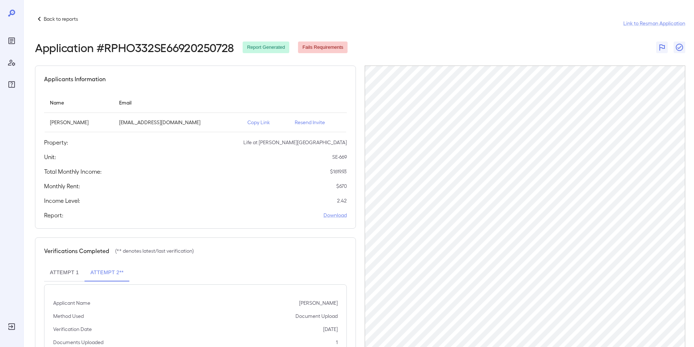 This screenshot has width=694, height=347. I want to click on button: Attempt 2**, so click(107, 273).